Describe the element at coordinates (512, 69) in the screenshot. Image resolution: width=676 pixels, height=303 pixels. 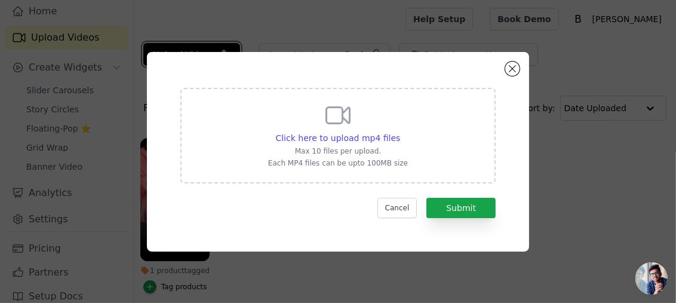
I see `button: Close modal` at that location.